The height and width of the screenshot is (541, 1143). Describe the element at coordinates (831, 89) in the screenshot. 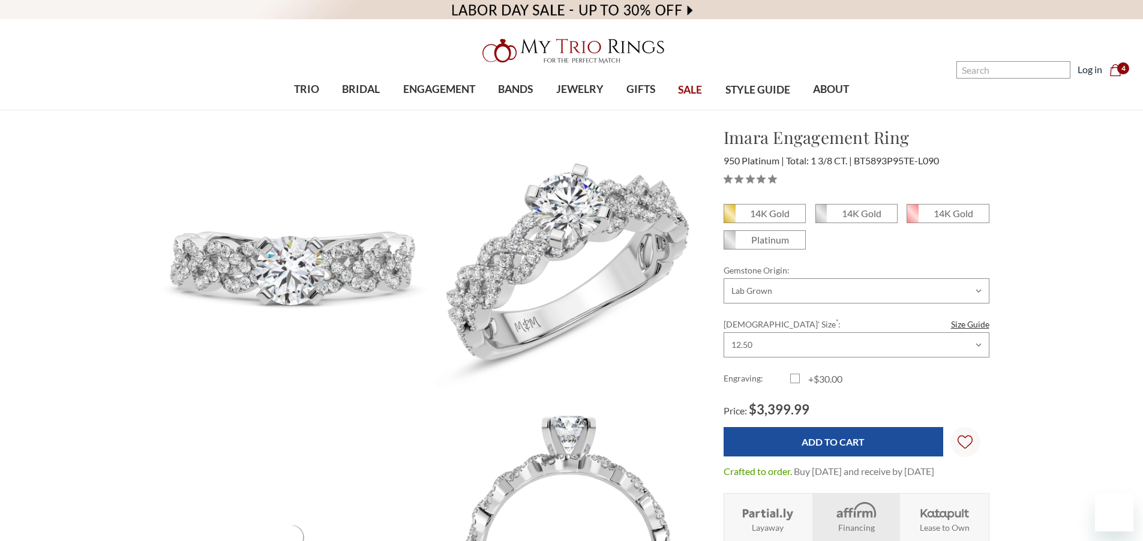

I see `a: ABOUT` at that location.